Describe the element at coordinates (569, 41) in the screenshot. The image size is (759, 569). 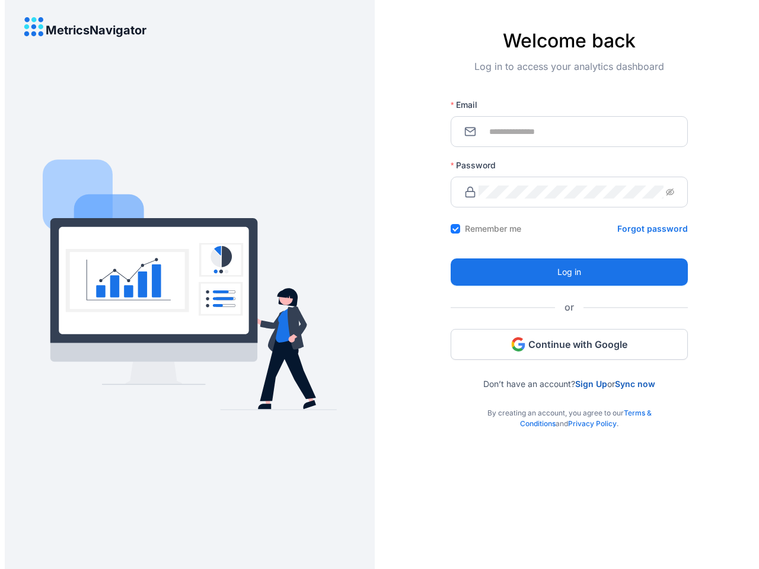
I see `h4: Welcome back` at that location.